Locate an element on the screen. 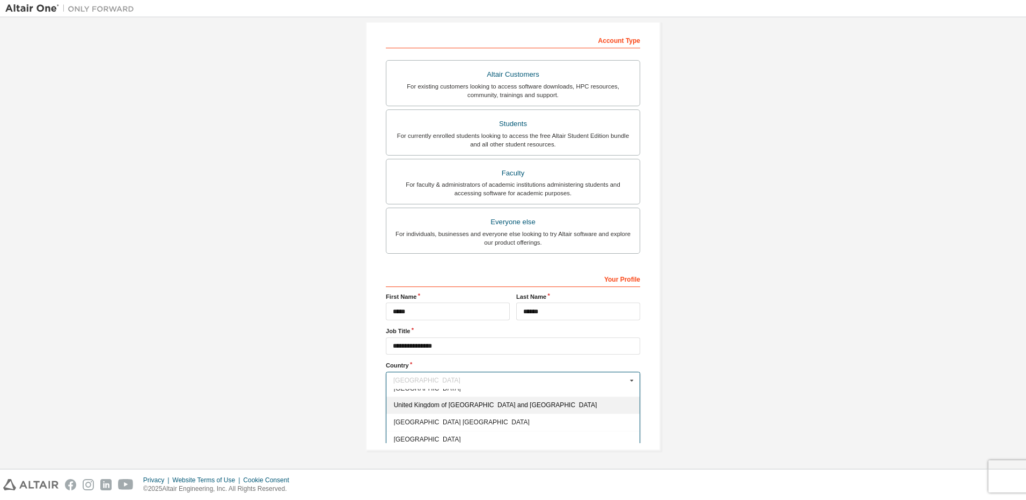 The width and height of the screenshot is (1026, 500). div: For individuals, businesses and everyone else looking to try Altair software and explore our prod... is located at coordinates (513, 238).